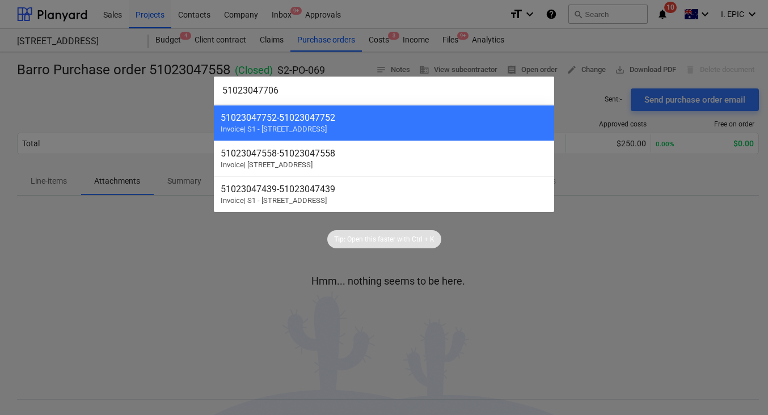 This screenshot has width=768, height=415. Describe the element at coordinates (384, 153) in the screenshot. I see `div: 51023047558 - 51023047558` at that location.